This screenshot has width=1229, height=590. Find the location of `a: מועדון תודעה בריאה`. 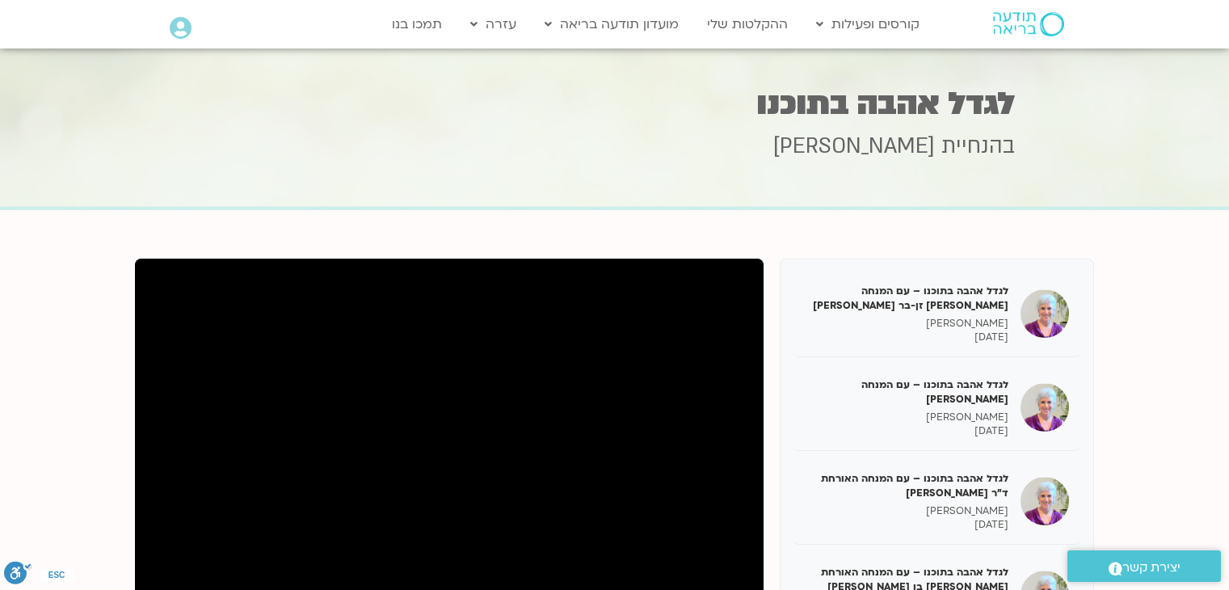

a: מועדון תודעה בריאה is located at coordinates (612, 24).